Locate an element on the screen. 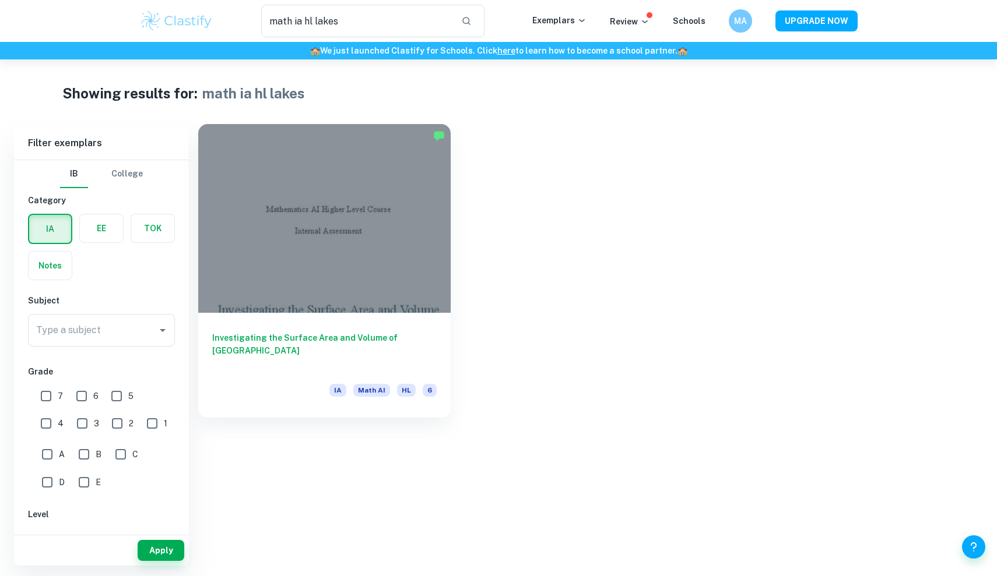 This screenshot has width=997, height=576. span: 3 is located at coordinates (96, 424).